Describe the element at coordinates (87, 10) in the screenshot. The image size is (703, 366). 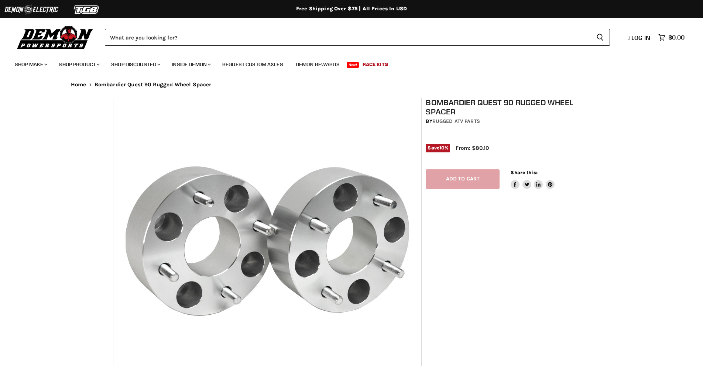
I see `img: TGB Logo 2` at that location.